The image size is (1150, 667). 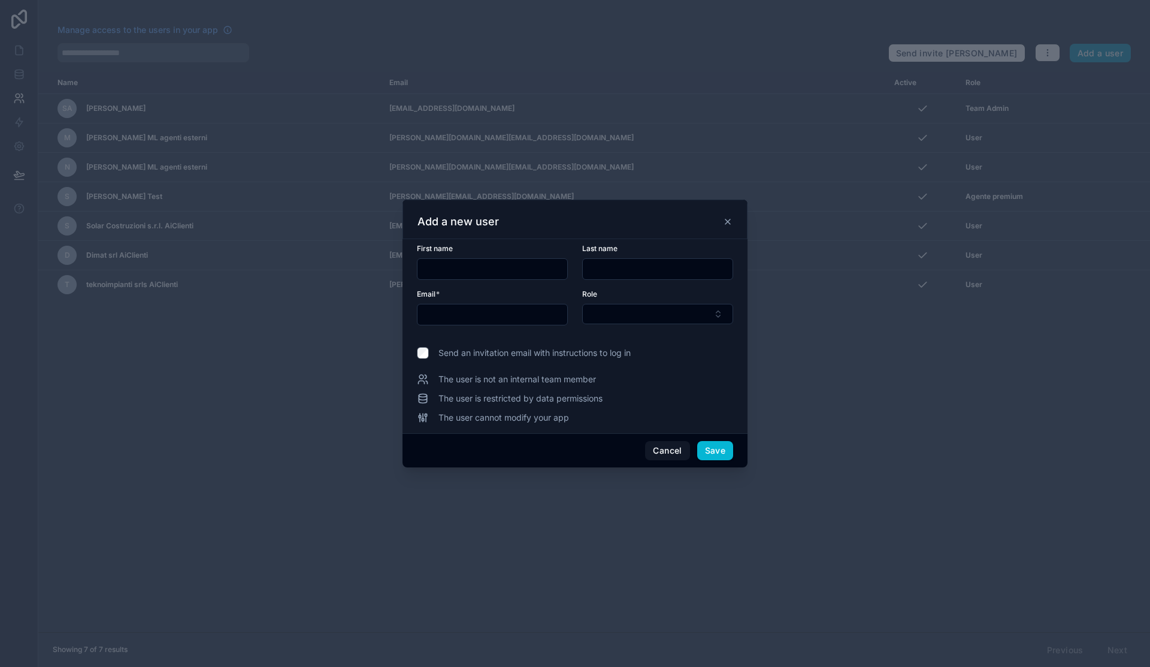 I want to click on span: The user is restricted by data permissions, so click(x=521, y=398).